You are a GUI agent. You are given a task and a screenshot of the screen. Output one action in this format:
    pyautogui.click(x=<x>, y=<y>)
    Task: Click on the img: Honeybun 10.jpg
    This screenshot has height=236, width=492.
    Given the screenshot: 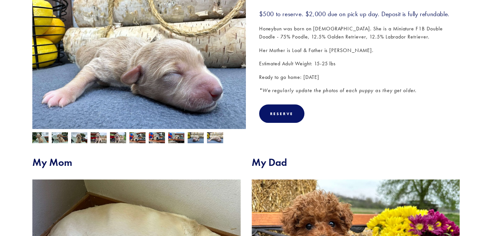 What is the action you would take?
    pyautogui.click(x=79, y=138)
    